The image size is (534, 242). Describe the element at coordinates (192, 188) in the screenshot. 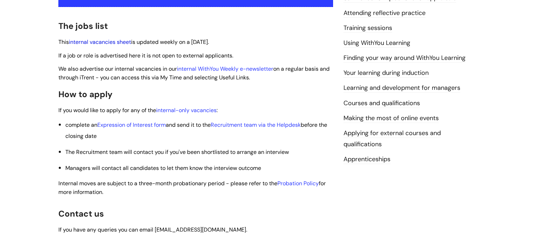

I see `span: nternal moves are subject to a three-month probationary period - please refer to the for more inf...` at that location.